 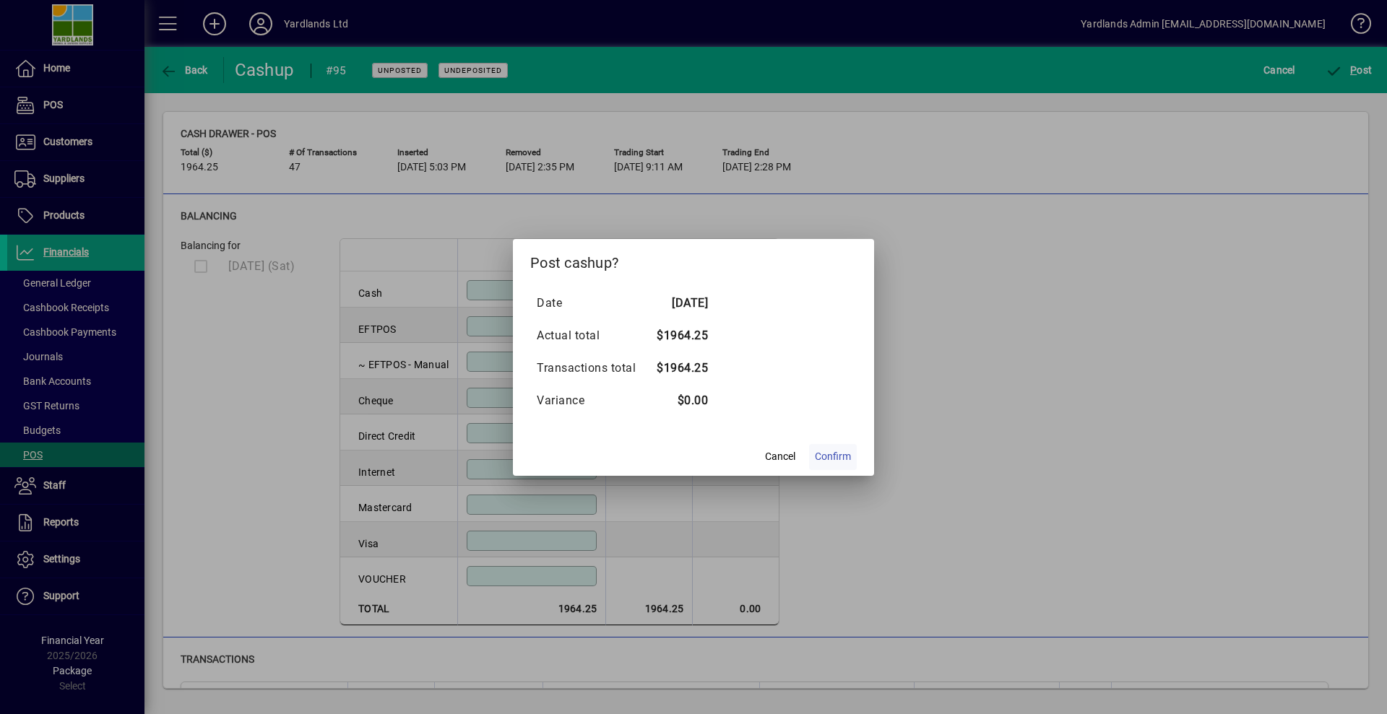 I want to click on h2: Post cashup?, so click(x=693, y=260).